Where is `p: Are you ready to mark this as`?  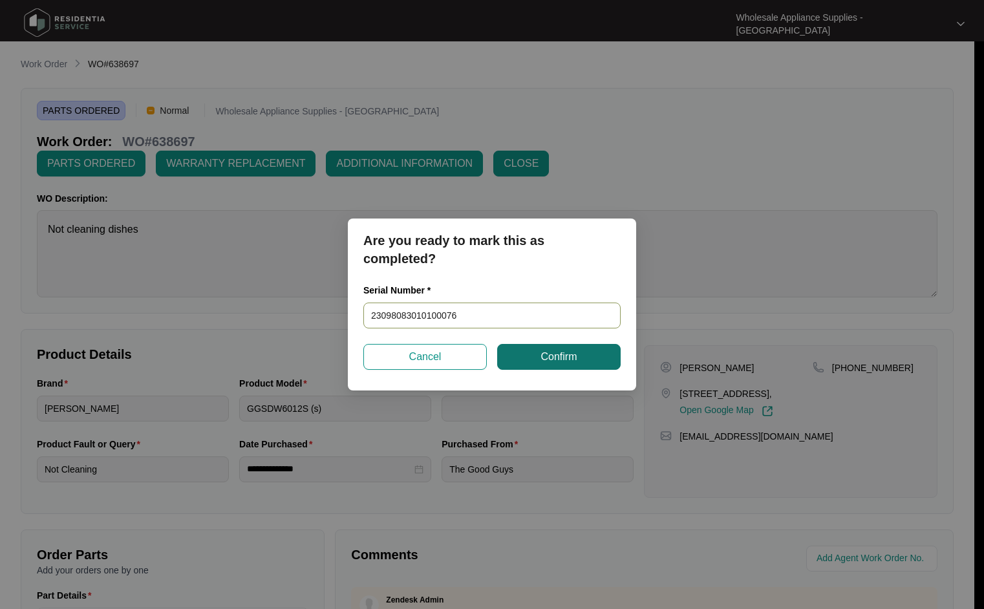
p: Are you ready to mark this as is located at coordinates (492, 241).